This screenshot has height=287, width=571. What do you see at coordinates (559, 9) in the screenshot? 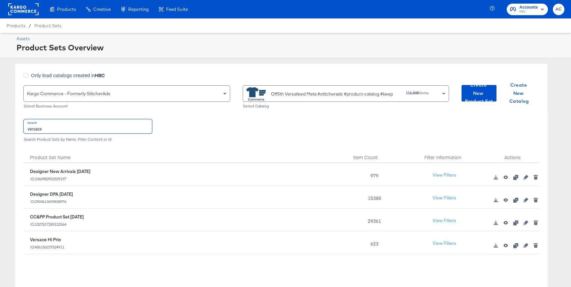
I see `span: AC` at bounding box center [559, 9].